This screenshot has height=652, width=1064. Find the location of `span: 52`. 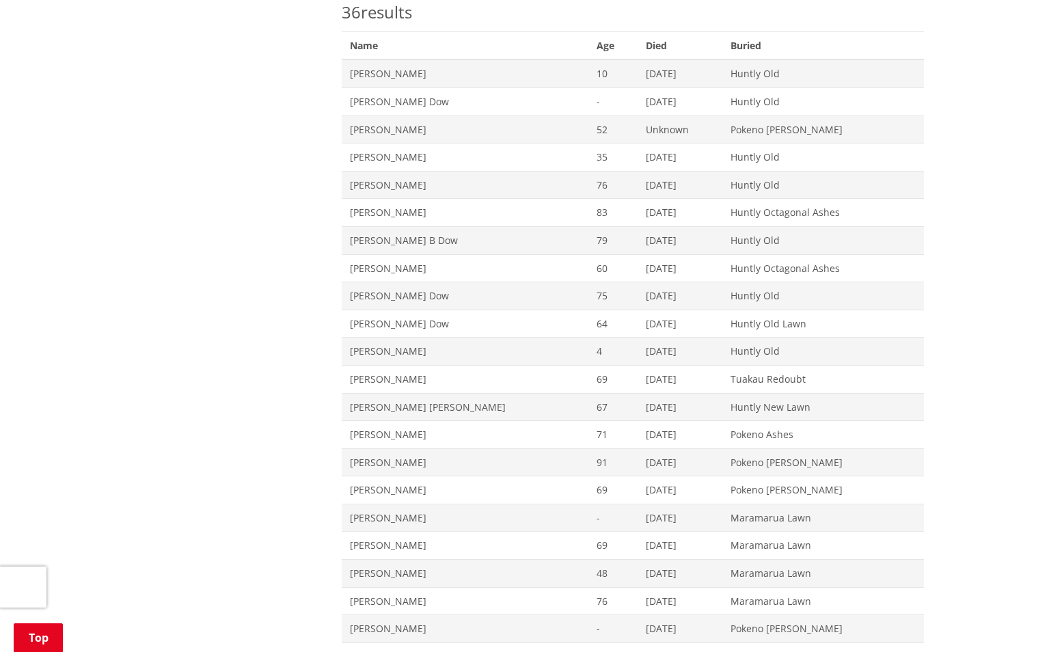

span: 52 is located at coordinates (613, 130).